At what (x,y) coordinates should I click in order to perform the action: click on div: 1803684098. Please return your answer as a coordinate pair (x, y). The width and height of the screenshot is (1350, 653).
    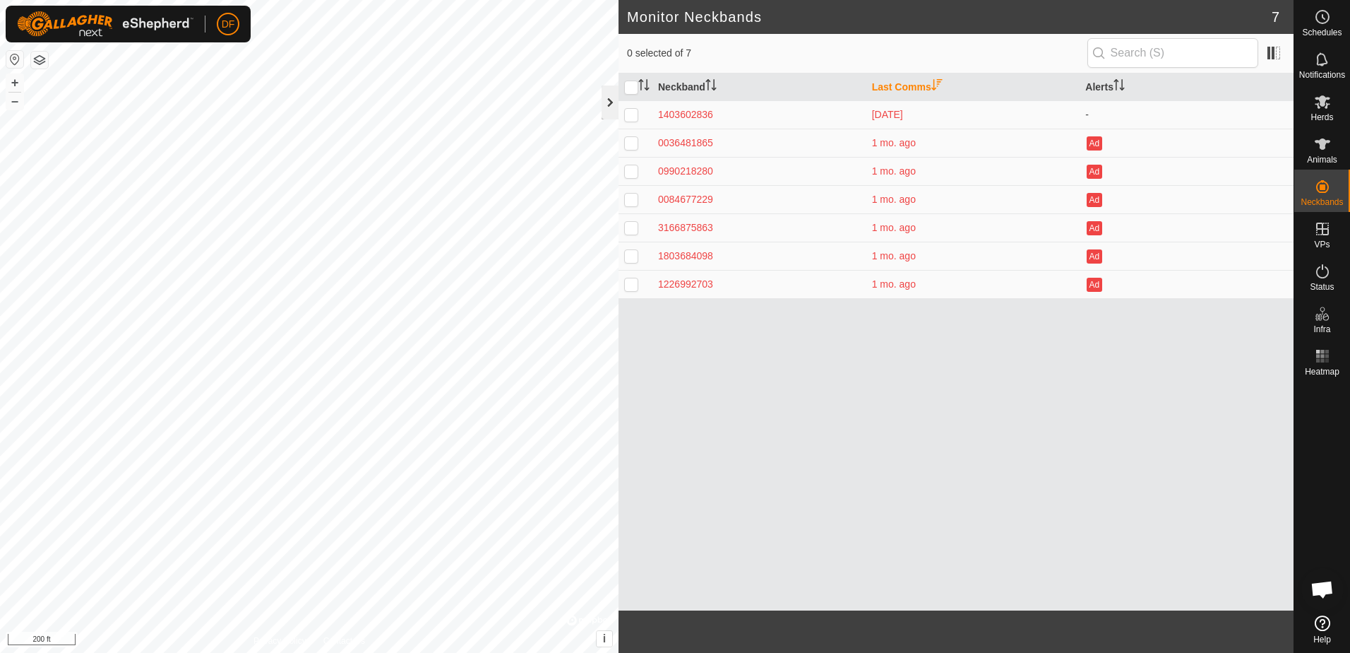
    Looking at the image, I should click on (759, 256).